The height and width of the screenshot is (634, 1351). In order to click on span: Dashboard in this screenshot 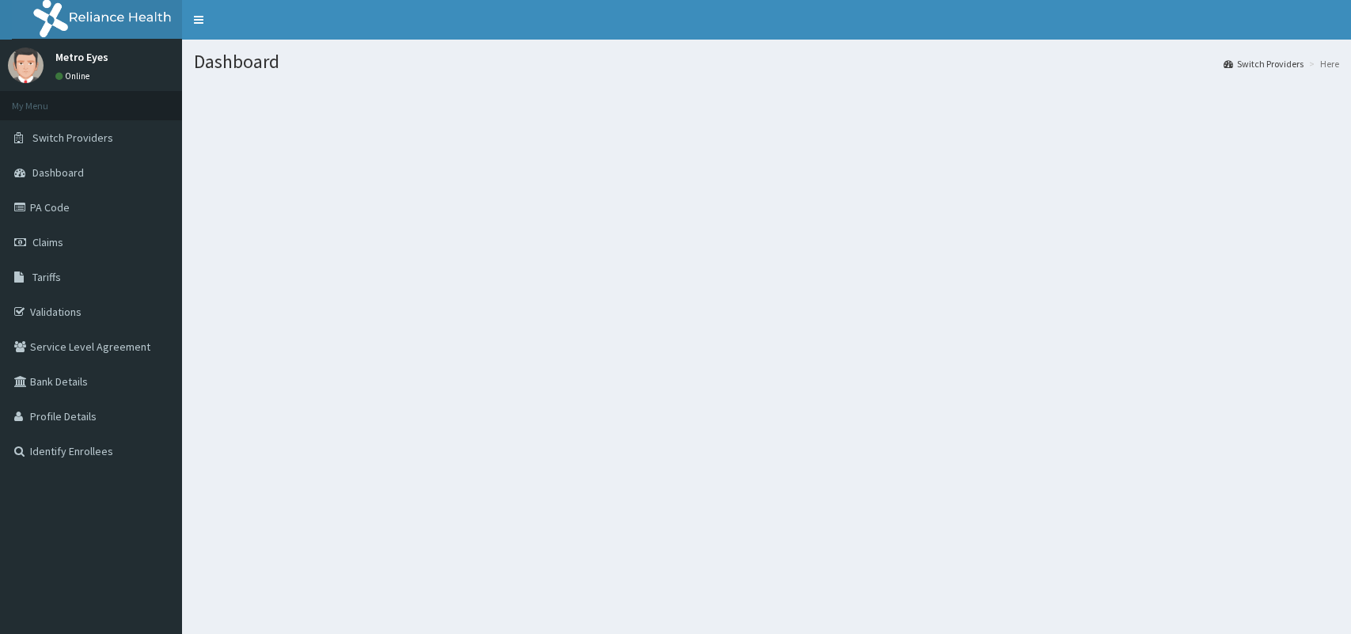, I will do `click(58, 173)`.